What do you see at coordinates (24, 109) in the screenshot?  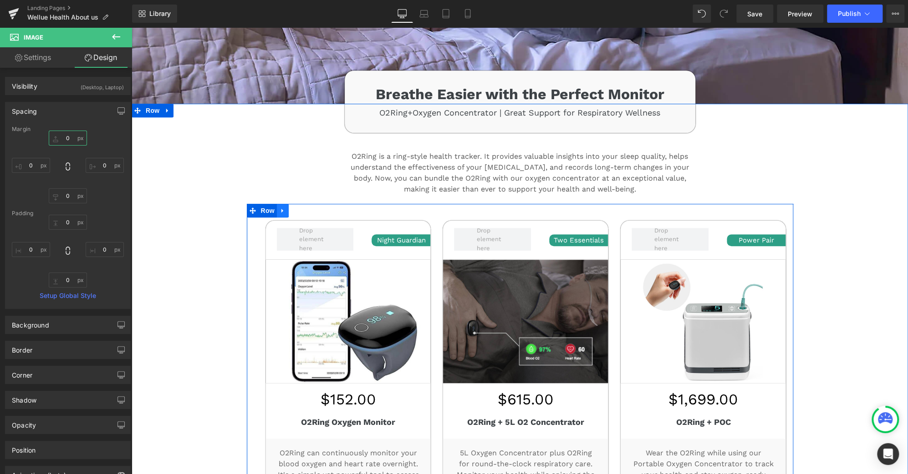 I see `div: Spacing` at bounding box center [24, 109].